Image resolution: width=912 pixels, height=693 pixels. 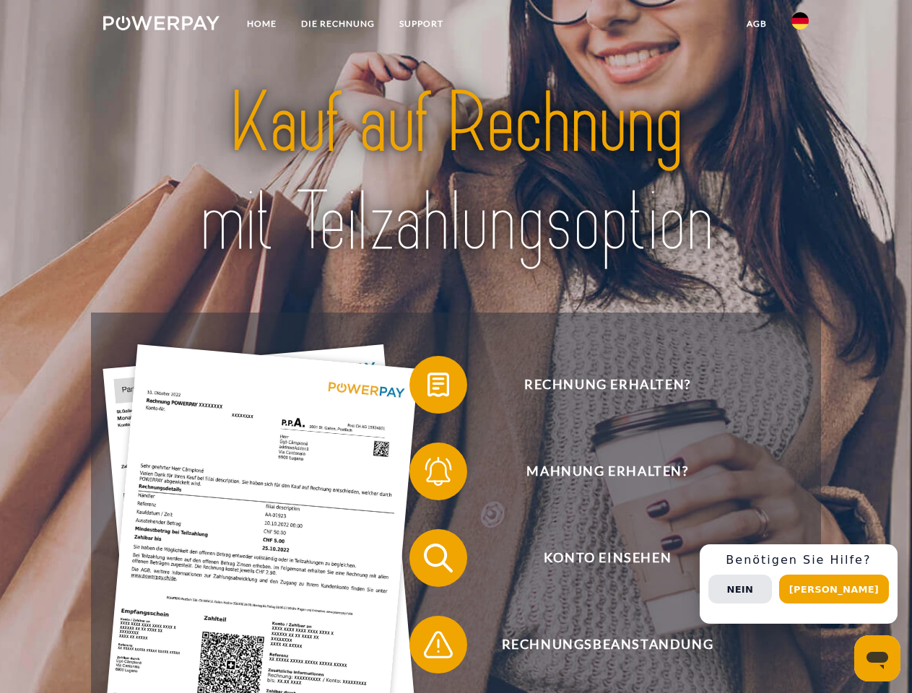 I want to click on img: logo-powerpay-white.svg, so click(x=161, y=23).